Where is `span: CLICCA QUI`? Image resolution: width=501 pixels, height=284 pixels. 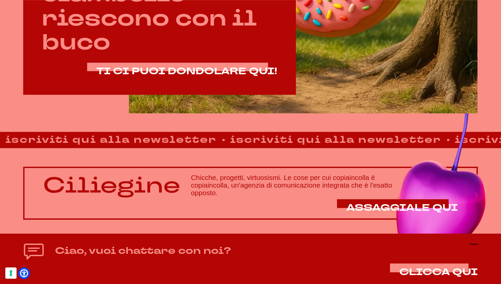 span: CLICCA QUI is located at coordinates (438, 271).